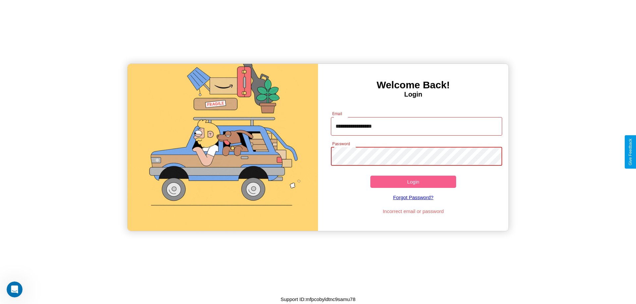 Image resolution: width=636 pixels, height=304 pixels. What do you see at coordinates (413, 211) in the screenshot?
I see `p: Incorrect email or password` at bounding box center [413, 211].